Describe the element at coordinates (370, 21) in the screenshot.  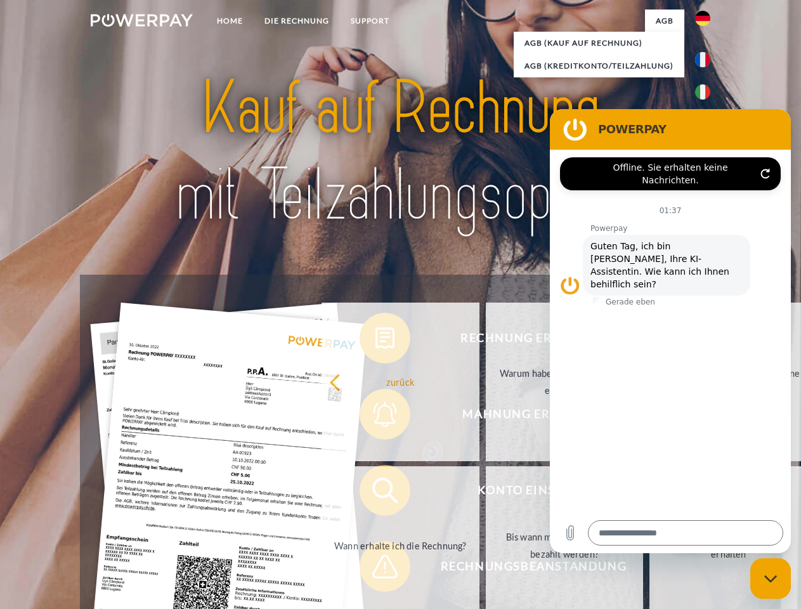
I see `a: SUPPORT` at that location.